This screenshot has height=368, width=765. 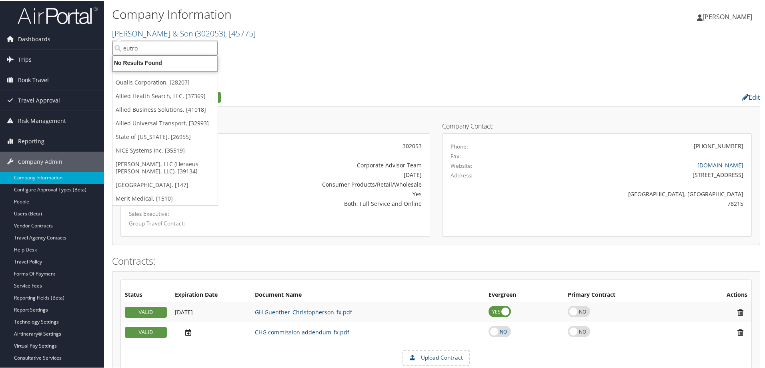 What do you see at coordinates (146, 294) in the screenshot?
I see `th: Status` at bounding box center [146, 294].